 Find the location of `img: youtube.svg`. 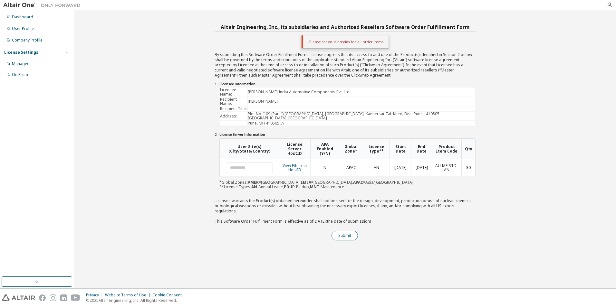

img: youtube.svg is located at coordinates (75, 298).